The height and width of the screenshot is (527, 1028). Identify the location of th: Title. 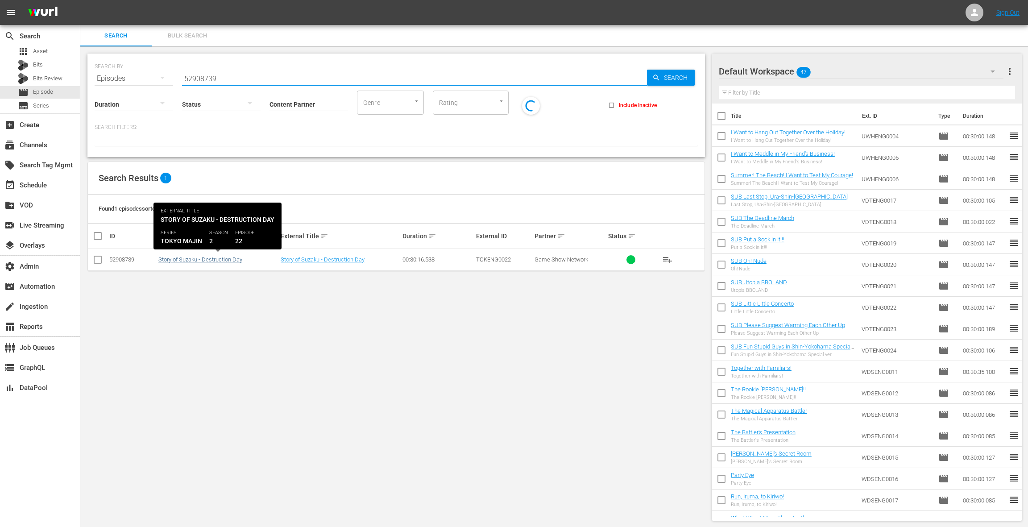
(794, 116).